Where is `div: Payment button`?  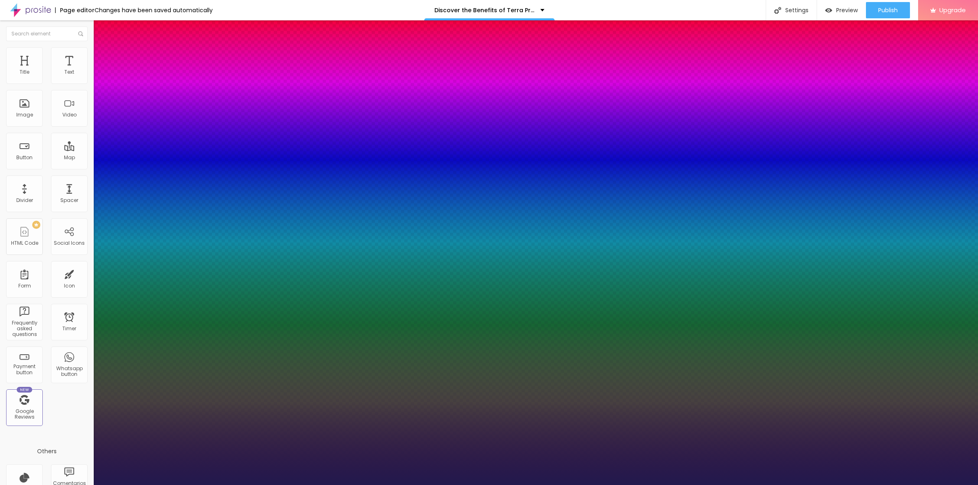
div: Payment button is located at coordinates (24, 370).